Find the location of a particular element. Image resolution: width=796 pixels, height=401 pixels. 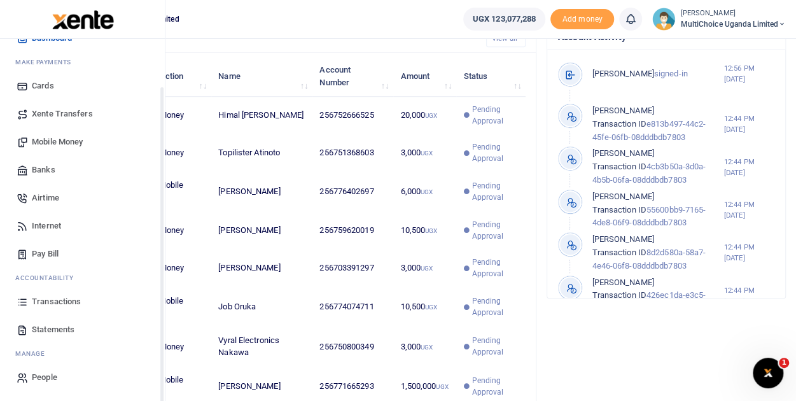

th: Name: activate to sort column ascending is located at coordinates (262, 76).